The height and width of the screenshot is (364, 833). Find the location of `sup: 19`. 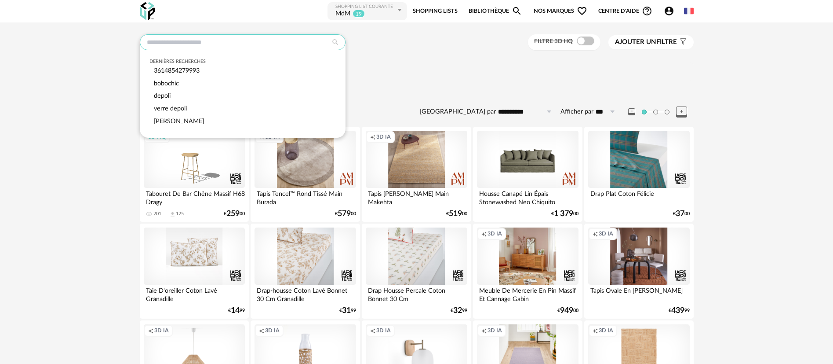

sup: 19 is located at coordinates (359, 14).